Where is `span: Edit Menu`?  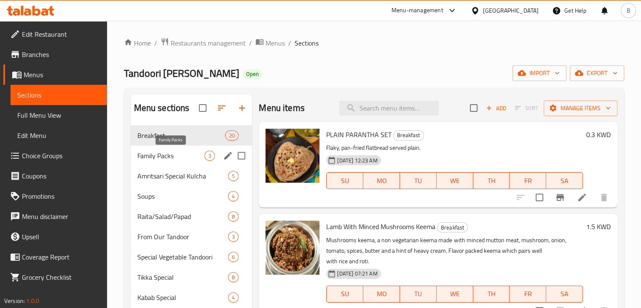 span: Edit Menu is located at coordinates (59, 135).